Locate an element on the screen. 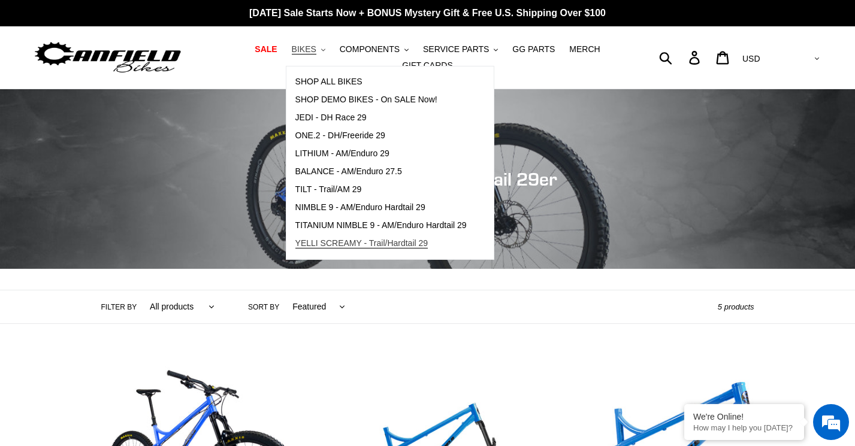 The image size is (855, 446). a: LITHIUM - AM/Enduro 29 is located at coordinates (381, 154).